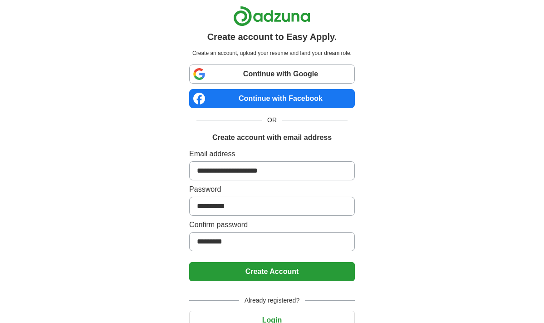 The width and height of the screenshot is (544, 323). I want to click on label: Confirm password, so click(272, 225).